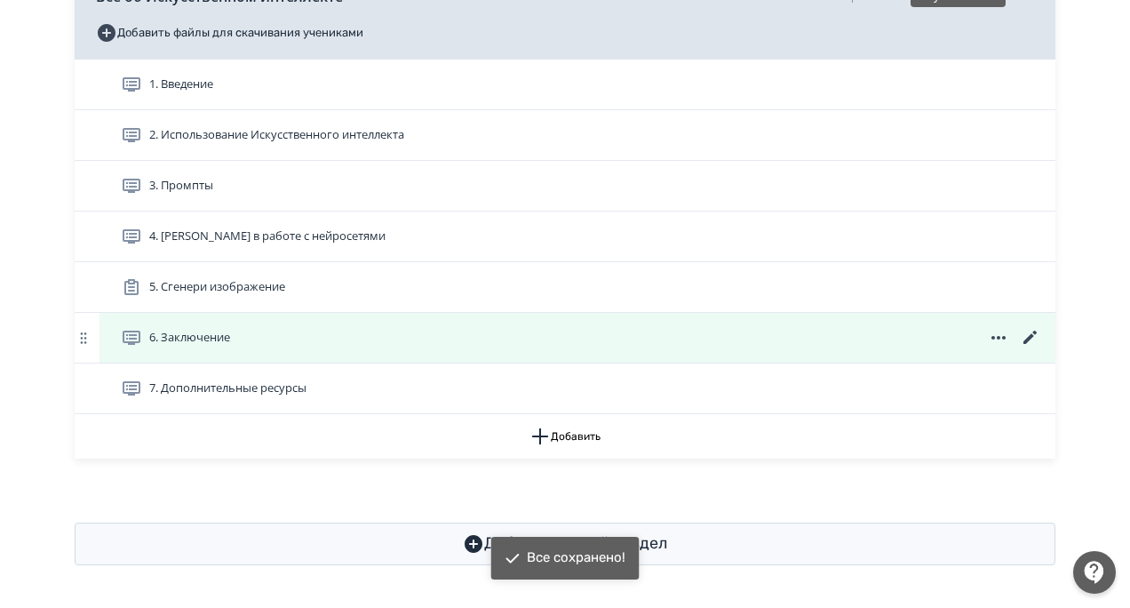 The width and height of the screenshot is (1130, 608). Describe the element at coordinates (565, 338) in the screenshot. I see `div: 6. Заключение` at that location.